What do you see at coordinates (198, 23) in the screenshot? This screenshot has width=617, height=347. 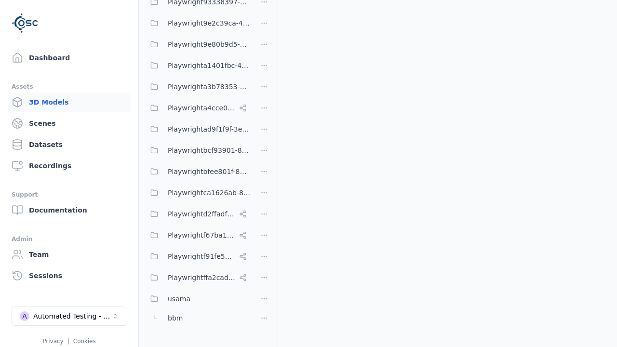 I see `button: Playwright9e2c39ca-48c3-4c03-98f4-0435f3624ea6` at bounding box center [198, 23].